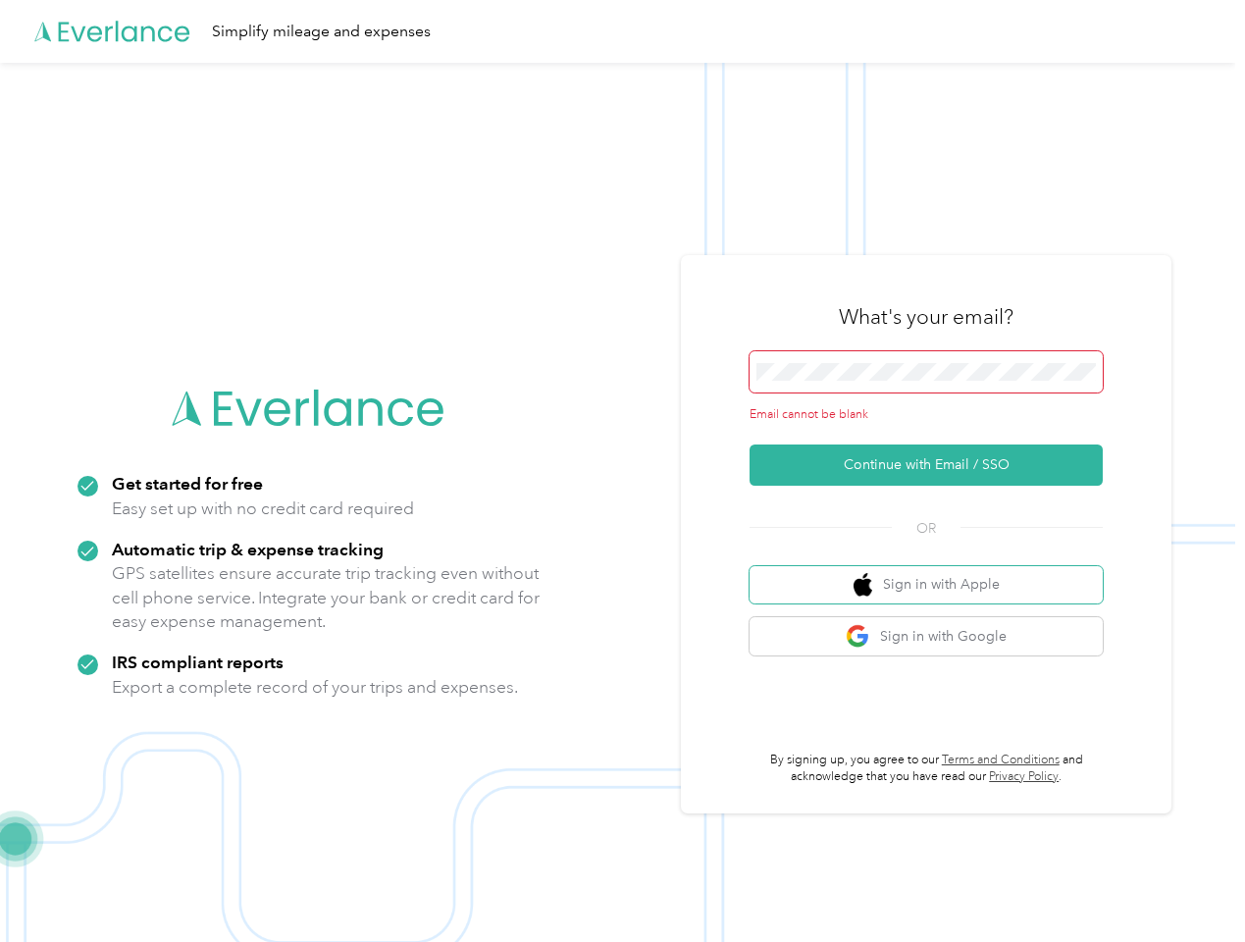 Image resolution: width=1245 pixels, height=942 pixels. Describe the element at coordinates (926, 768) in the screenshot. I see `p: By signing up, you agree to our and acknowledge that you have read our .` at that location.